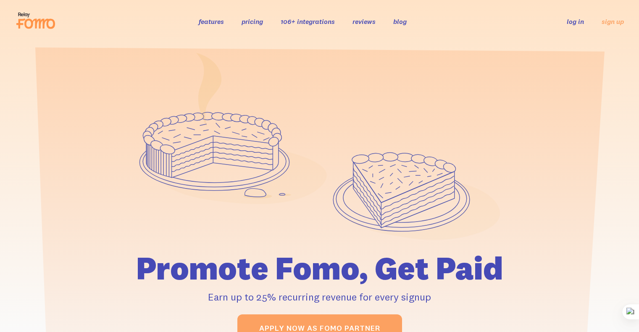 The image size is (639, 332). Describe the element at coordinates (252, 21) in the screenshot. I see `a: pricing` at that location.